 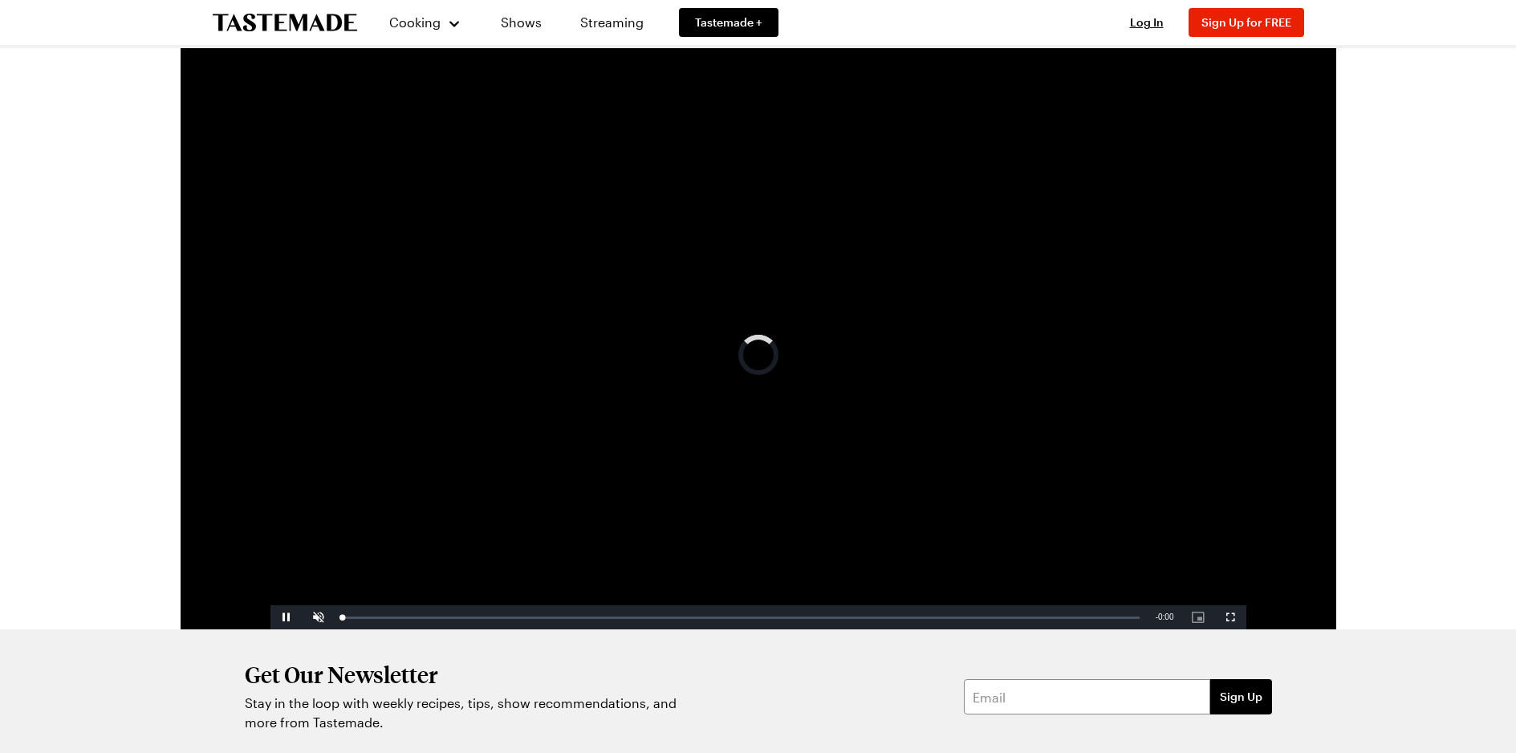 What do you see at coordinates (729, 22) in the screenshot?
I see `span: Tastemade +` at bounding box center [729, 22].